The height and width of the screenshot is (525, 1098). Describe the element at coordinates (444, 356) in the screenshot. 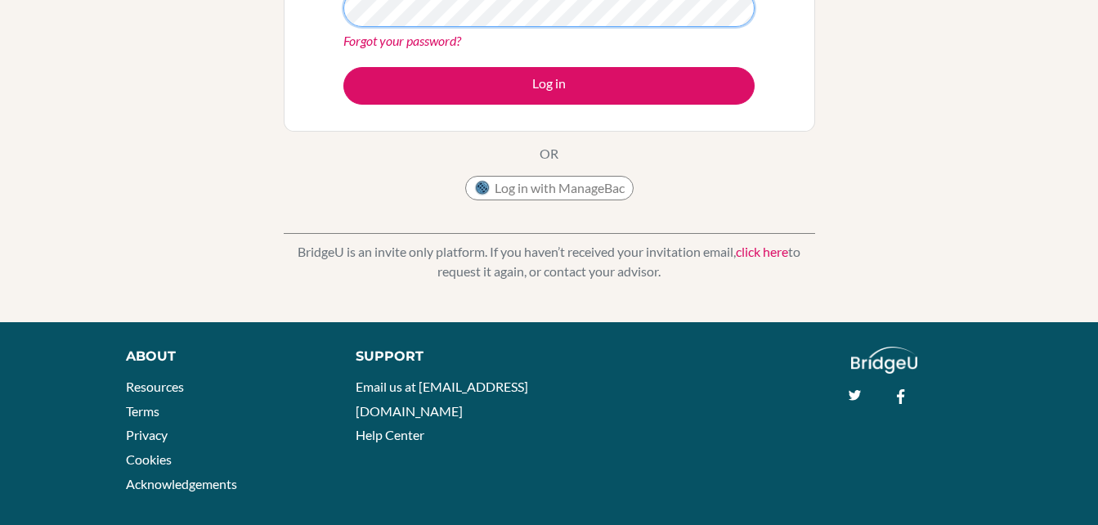

I see `div: Support` at that location.